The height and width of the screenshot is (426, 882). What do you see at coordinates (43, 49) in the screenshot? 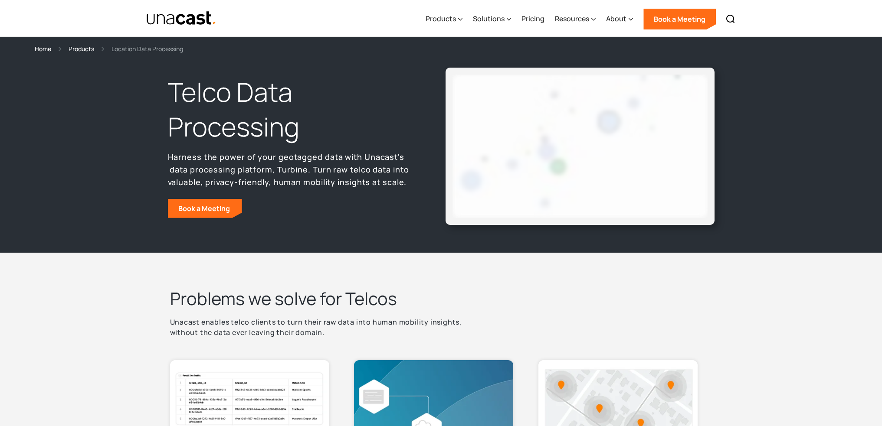
I see `a: Home` at bounding box center [43, 49].